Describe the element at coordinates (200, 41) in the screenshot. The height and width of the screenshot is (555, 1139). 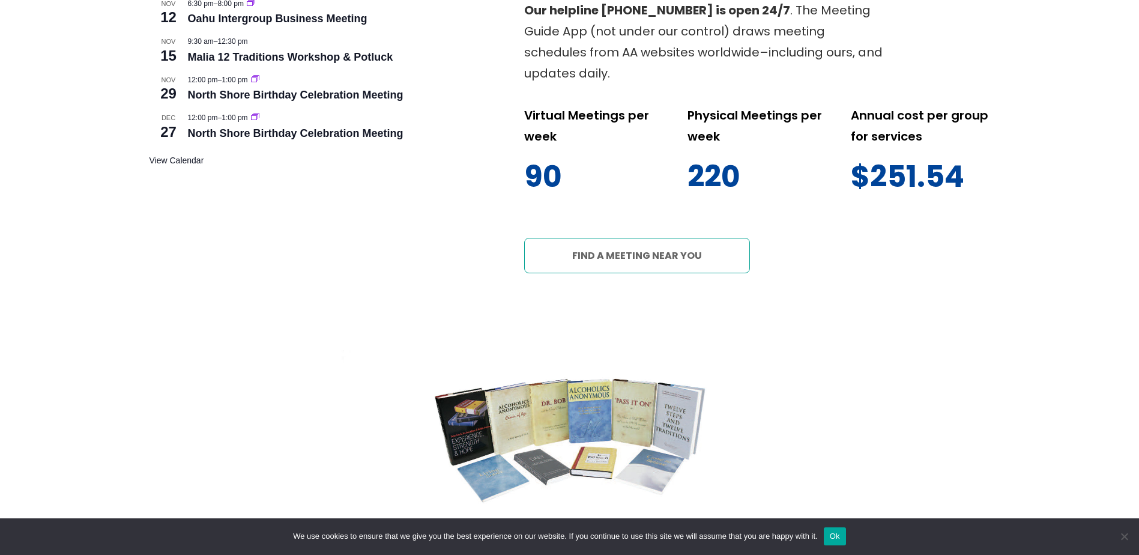
I see `span: 9:30 am` at that location.